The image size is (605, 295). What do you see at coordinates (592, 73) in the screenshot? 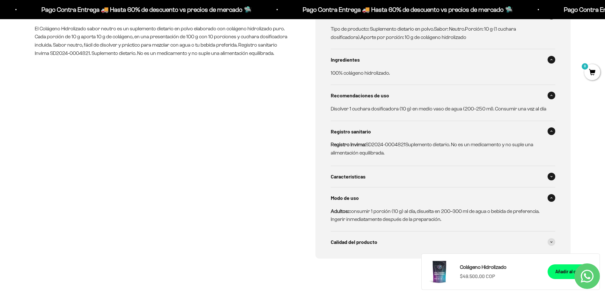
I see `a: 0` at bounding box center [592, 73].